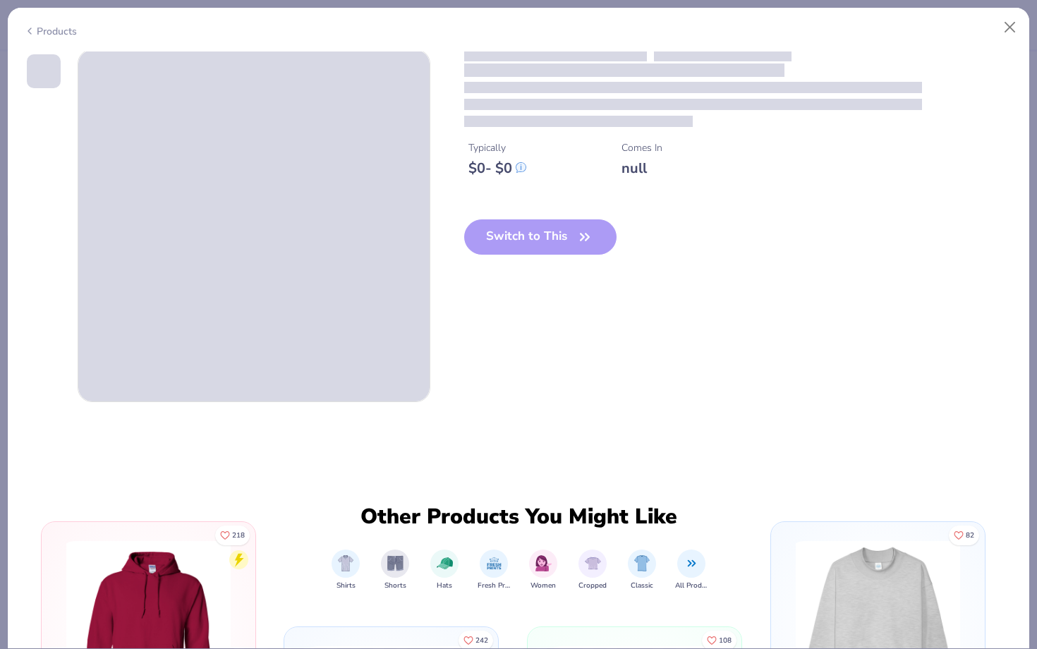 This screenshot has width=1037, height=649. I want to click on div: filter for Shirts, so click(346, 570).